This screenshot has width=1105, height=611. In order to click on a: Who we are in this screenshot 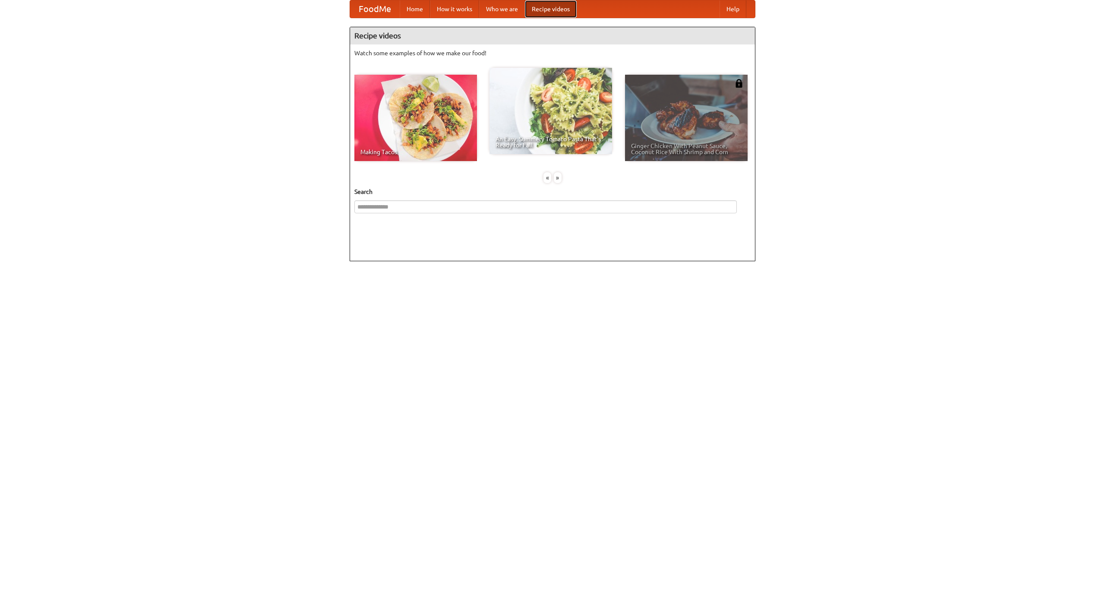, I will do `click(502, 9)`.